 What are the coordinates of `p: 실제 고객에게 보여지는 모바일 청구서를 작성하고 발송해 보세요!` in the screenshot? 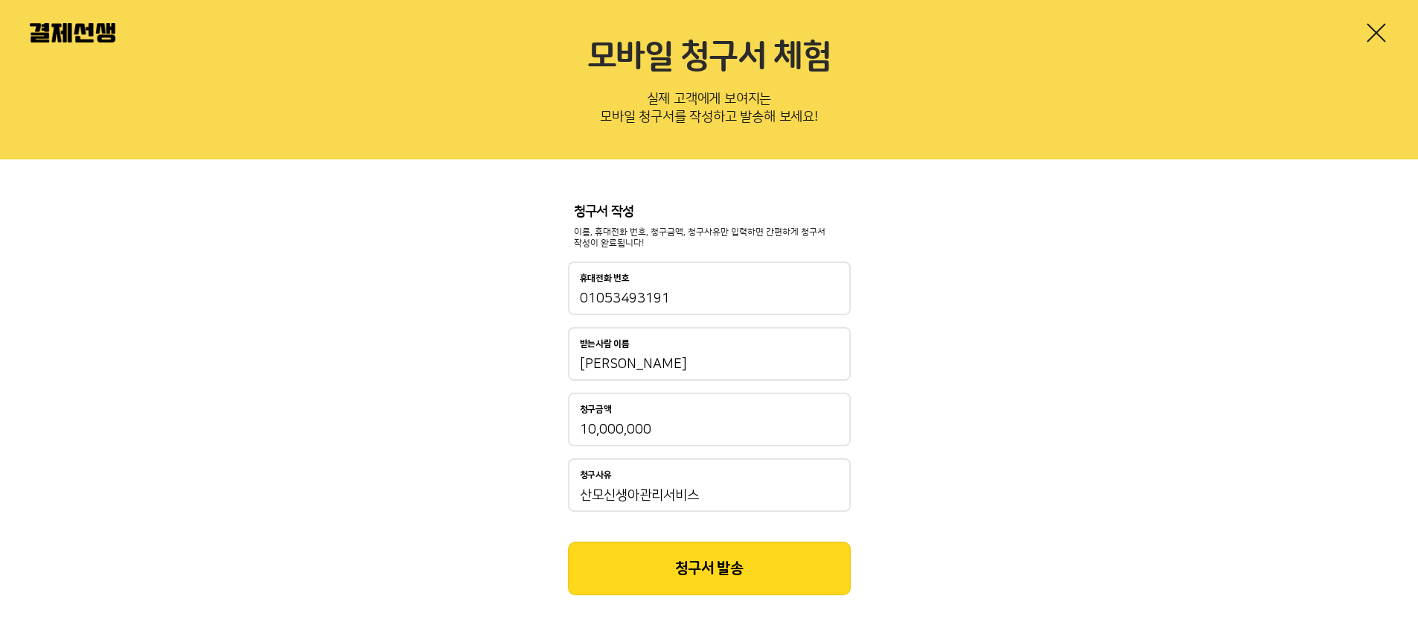 It's located at (709, 111).